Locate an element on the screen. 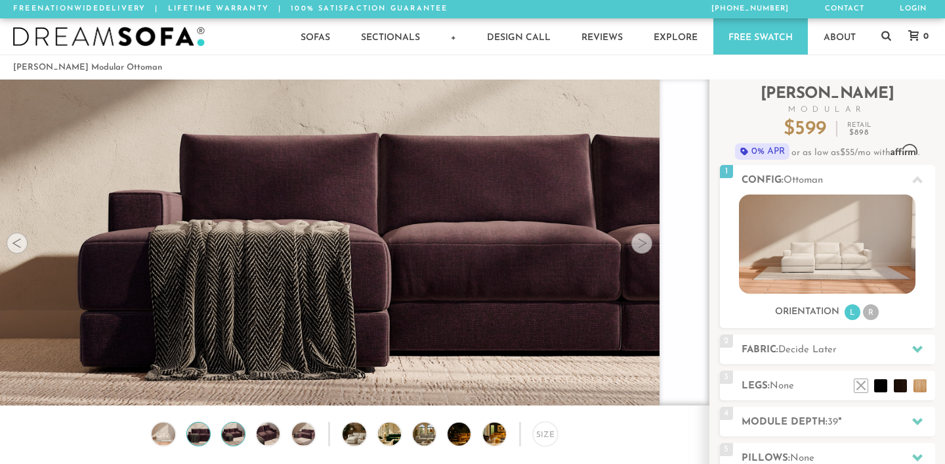 The width and height of the screenshot is (945, 464). img: Landon Modular Ottoman no legs 2 is located at coordinates (198, 433).